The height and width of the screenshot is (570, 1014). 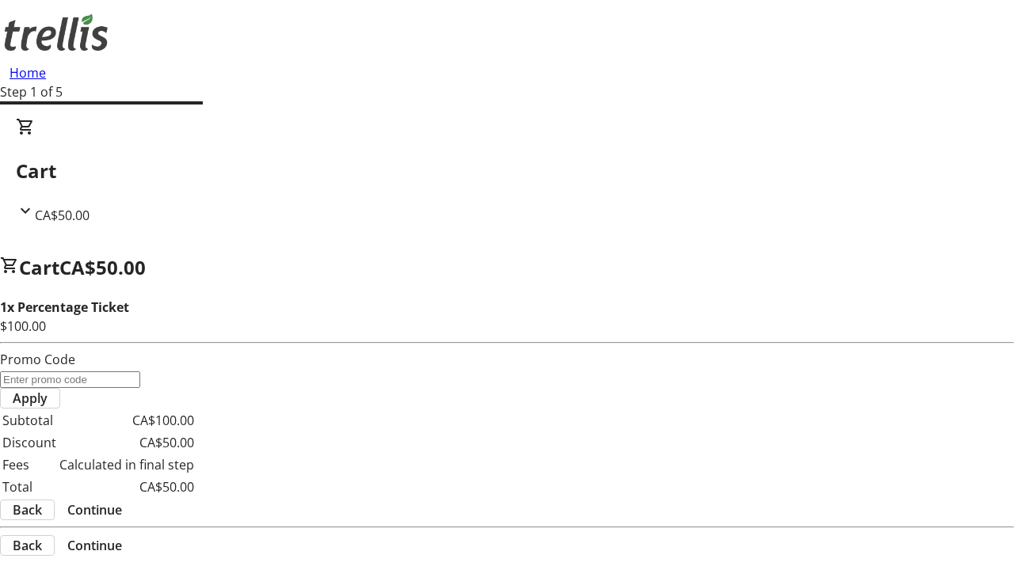 I want to click on td: Total, so click(x=29, y=487).